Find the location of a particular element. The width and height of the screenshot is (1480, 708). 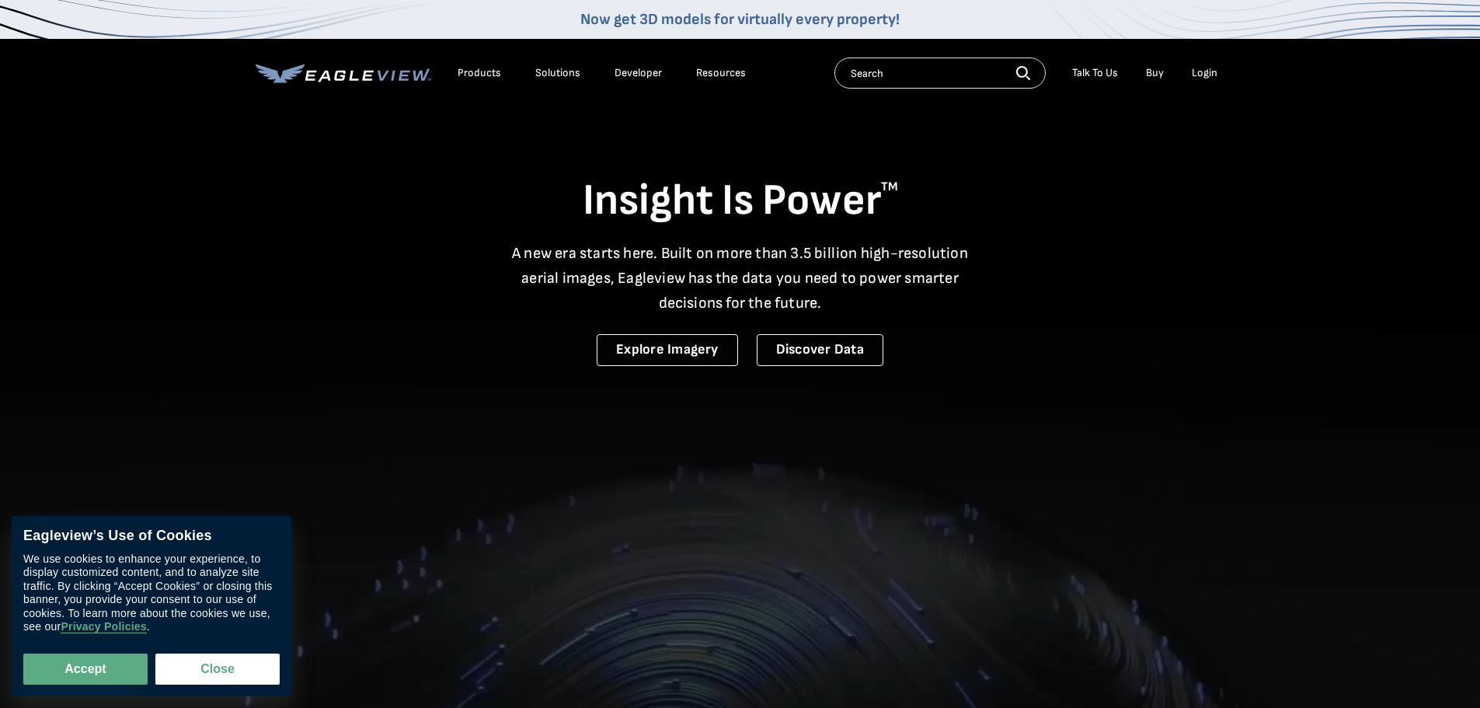

a: Developer is located at coordinates (638, 73).